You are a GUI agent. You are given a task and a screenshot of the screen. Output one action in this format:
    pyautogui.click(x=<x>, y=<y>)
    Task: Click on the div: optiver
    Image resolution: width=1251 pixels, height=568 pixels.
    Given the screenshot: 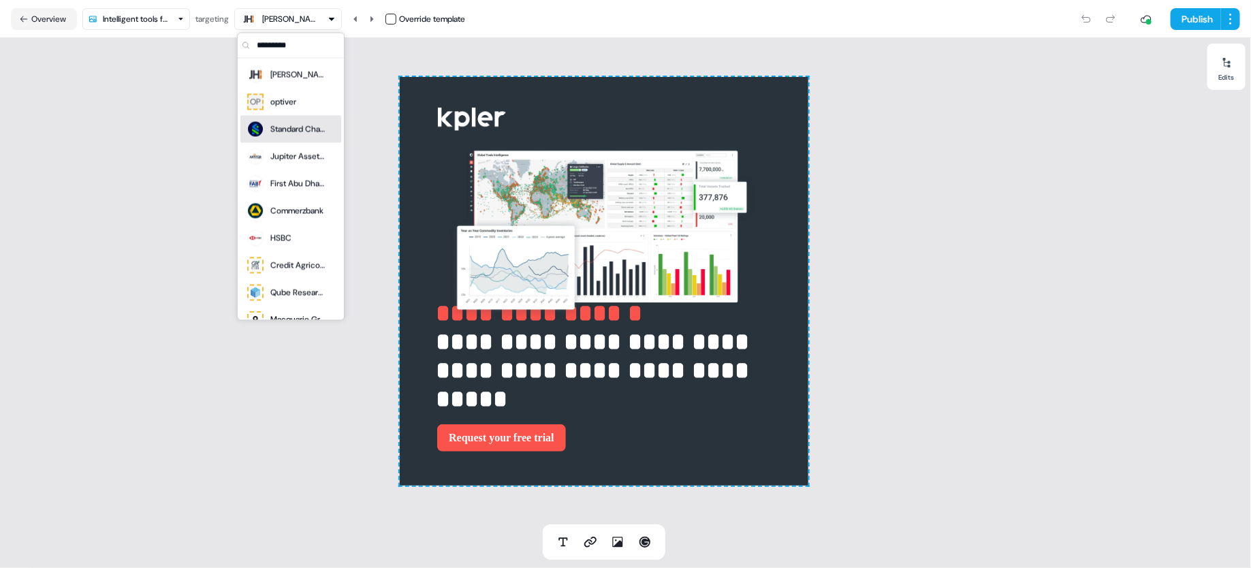 What is the action you would take?
    pyautogui.click(x=283, y=102)
    